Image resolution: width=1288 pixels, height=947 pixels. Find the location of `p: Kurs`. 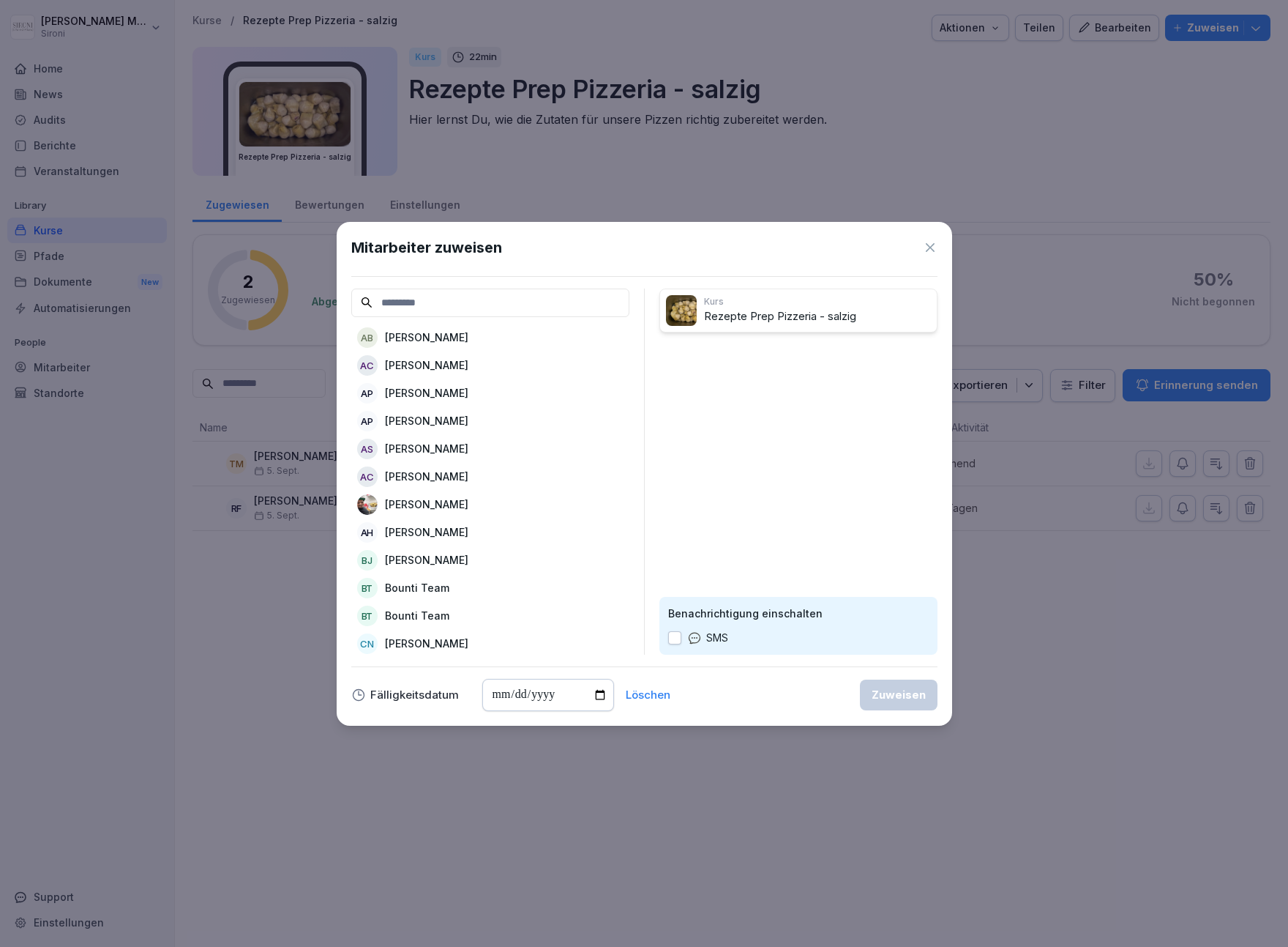

p: Kurs is located at coordinates (818, 302).